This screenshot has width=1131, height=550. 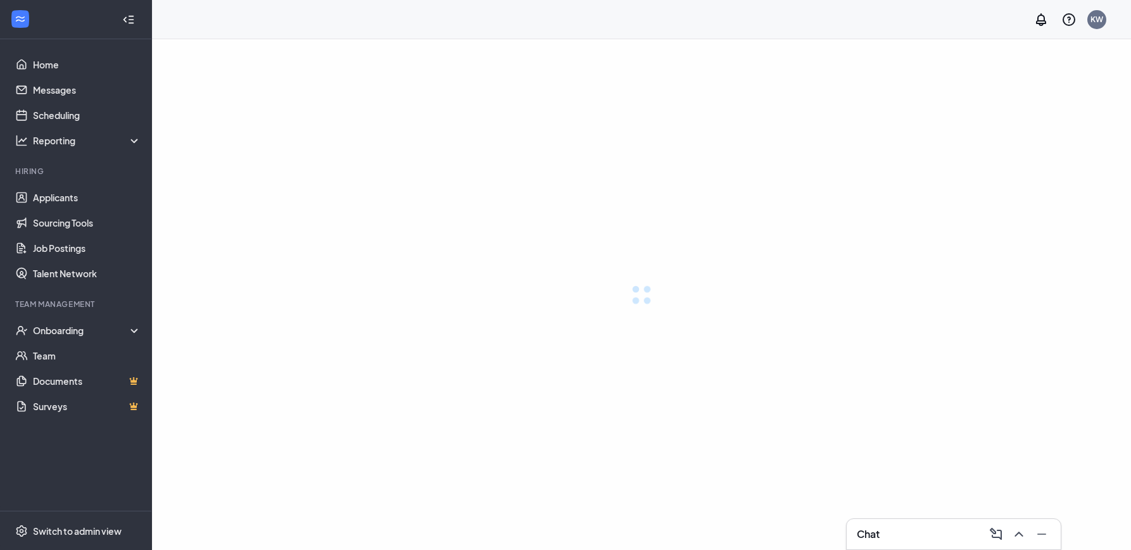 I want to click on a: DocumentsCrown, so click(x=87, y=381).